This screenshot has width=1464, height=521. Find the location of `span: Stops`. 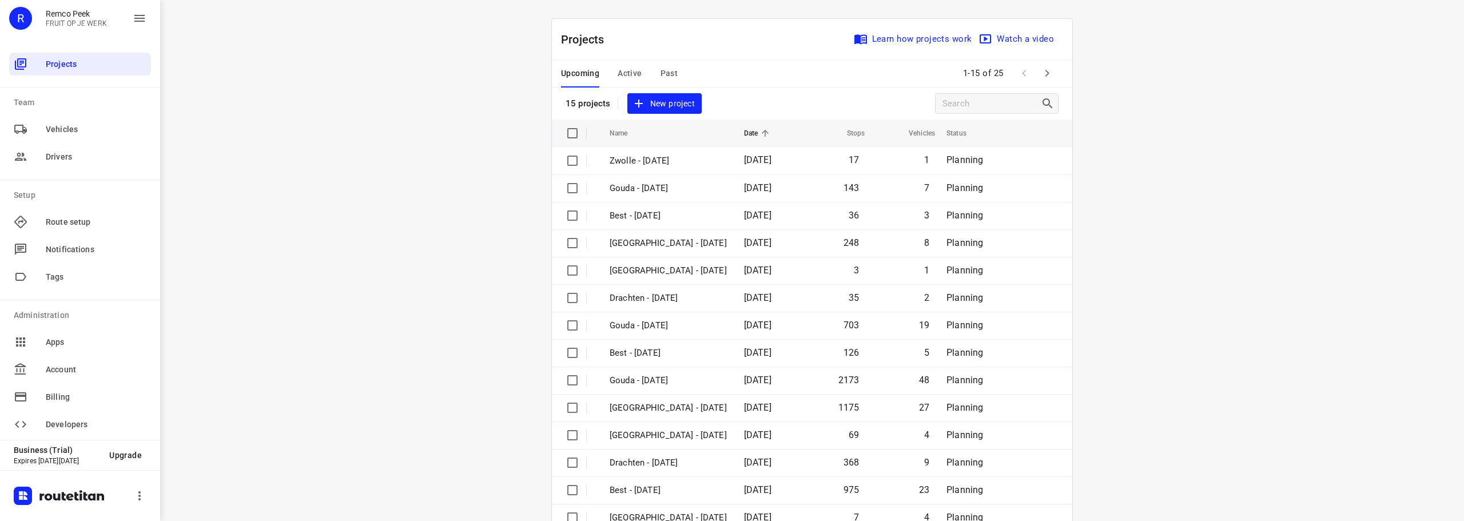

span: Stops is located at coordinates (849, 133).